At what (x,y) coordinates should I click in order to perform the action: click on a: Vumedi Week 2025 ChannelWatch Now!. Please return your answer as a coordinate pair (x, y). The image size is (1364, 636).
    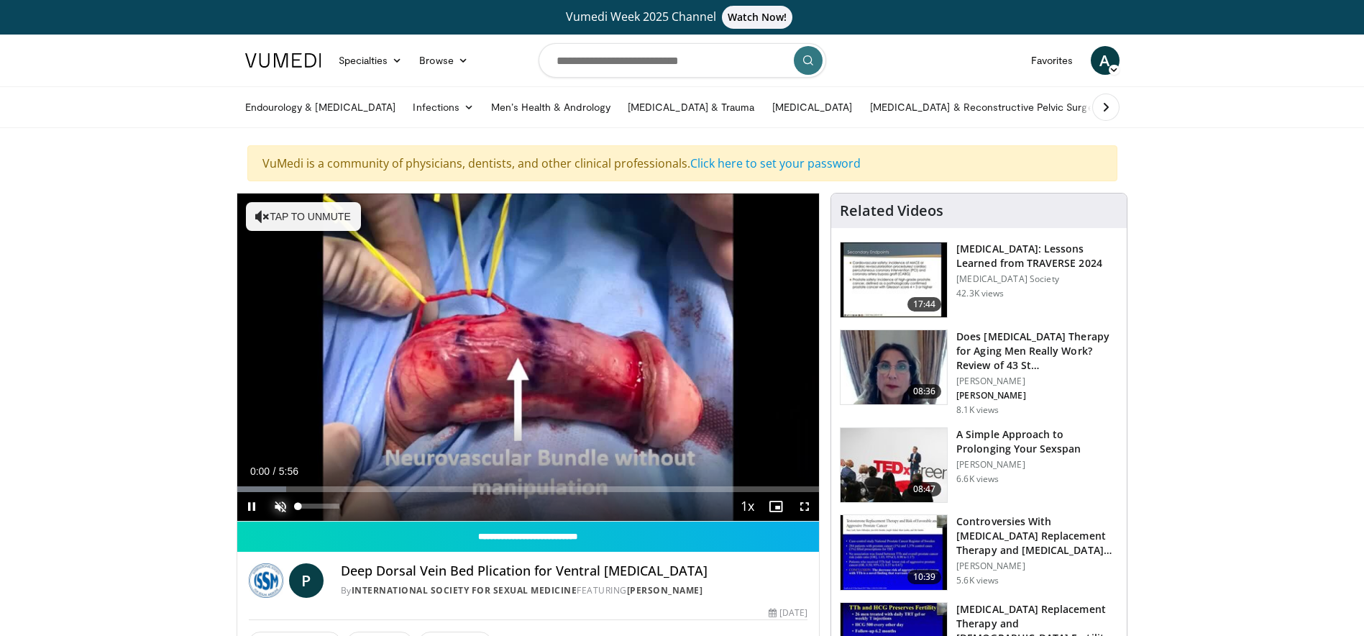
    Looking at the image, I should click on (682, 17).